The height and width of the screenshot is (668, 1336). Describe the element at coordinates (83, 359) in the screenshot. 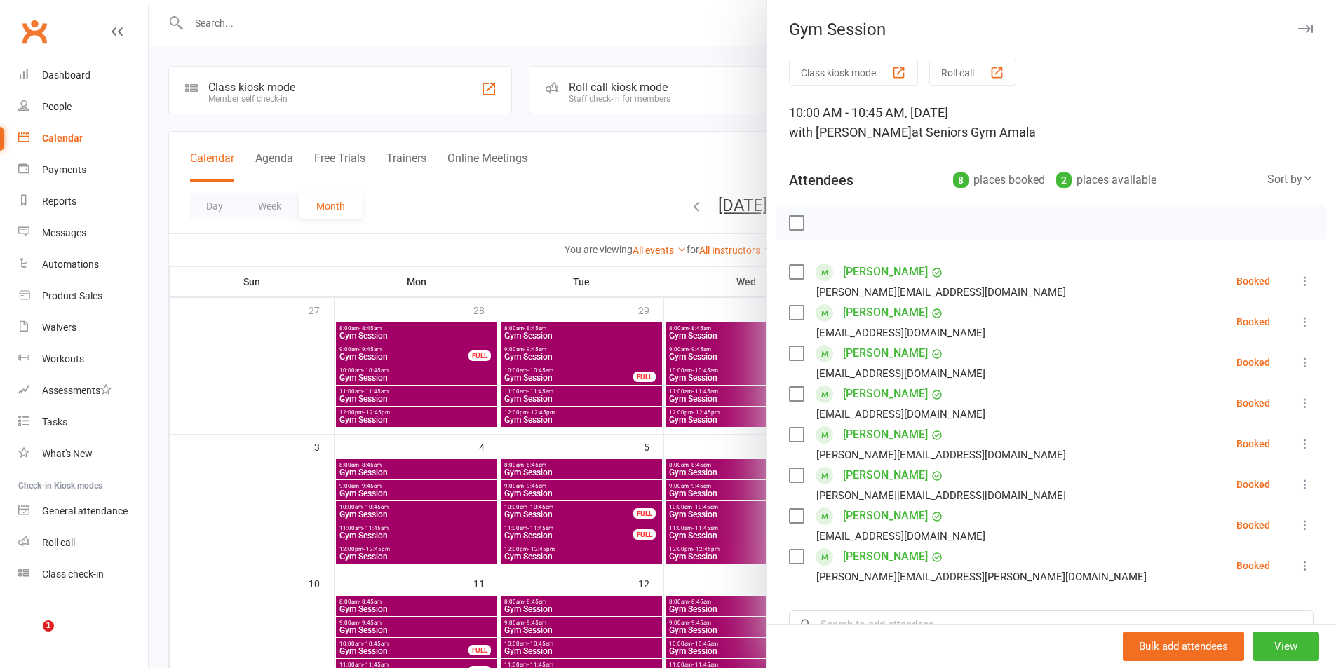

I see `a: Workouts` at that location.